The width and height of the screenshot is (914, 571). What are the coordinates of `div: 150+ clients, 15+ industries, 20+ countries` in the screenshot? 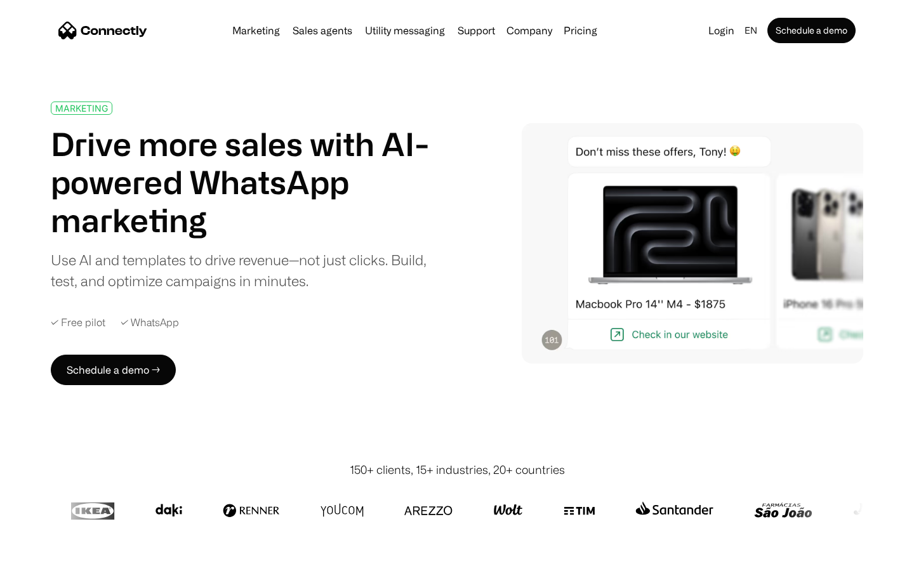 It's located at (457, 470).